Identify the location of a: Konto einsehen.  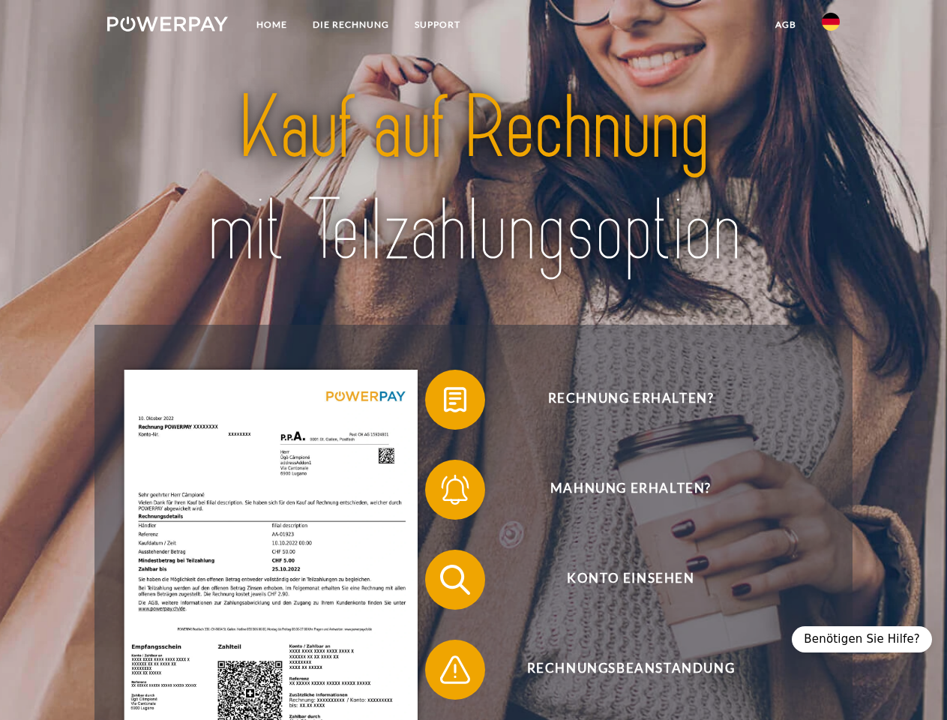
(620, 579).